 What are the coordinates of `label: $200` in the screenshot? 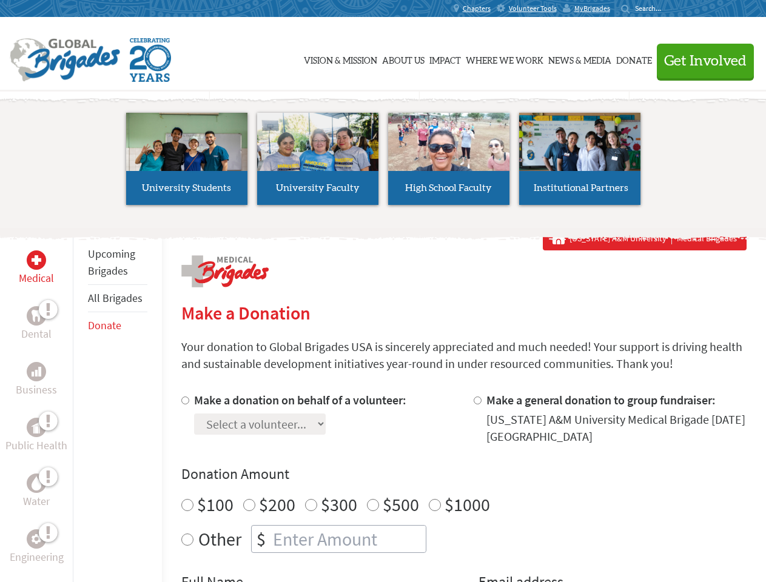 It's located at (277, 505).